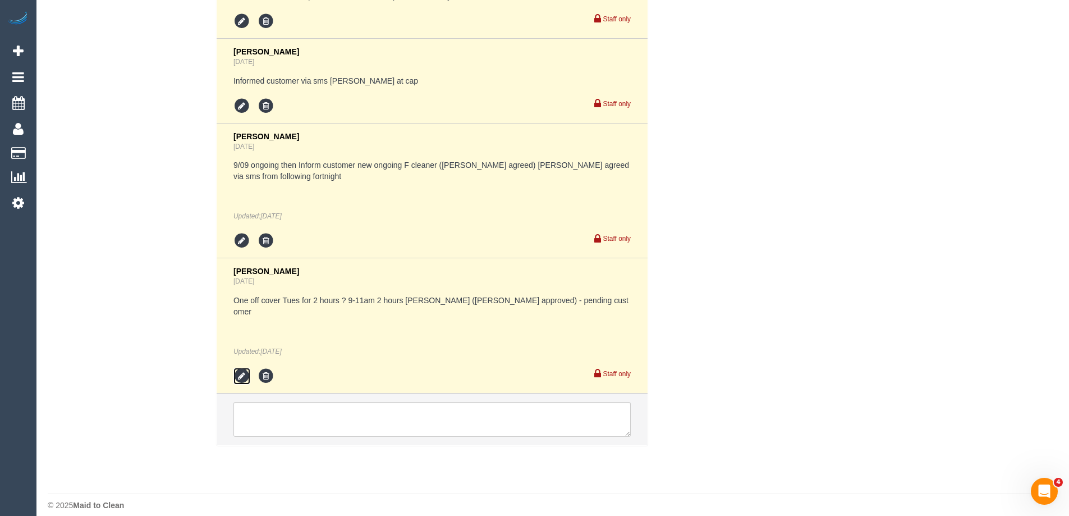 This screenshot has height=516, width=1069. Describe the element at coordinates (270, 351) in the screenshot. I see `span: Sep 04, 2025 13:53` at that location.